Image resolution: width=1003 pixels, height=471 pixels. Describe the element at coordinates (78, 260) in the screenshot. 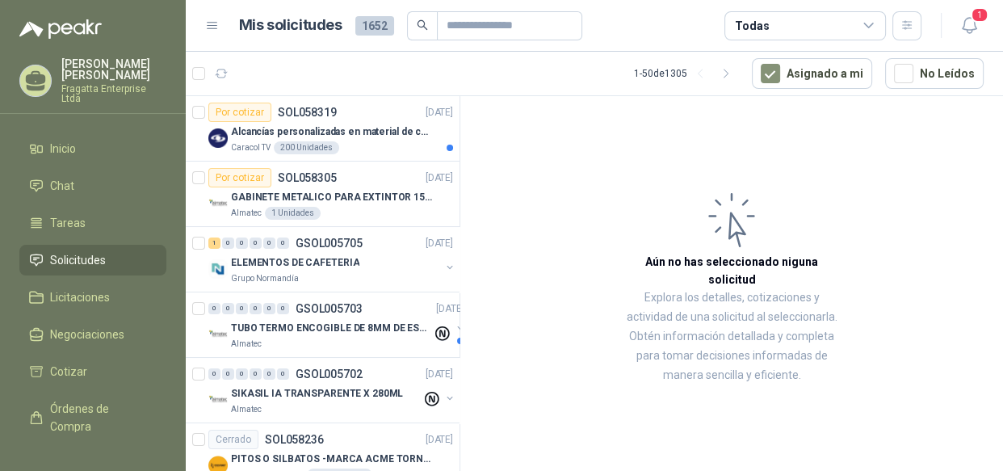

I see `span: Solicitudes` at that location.